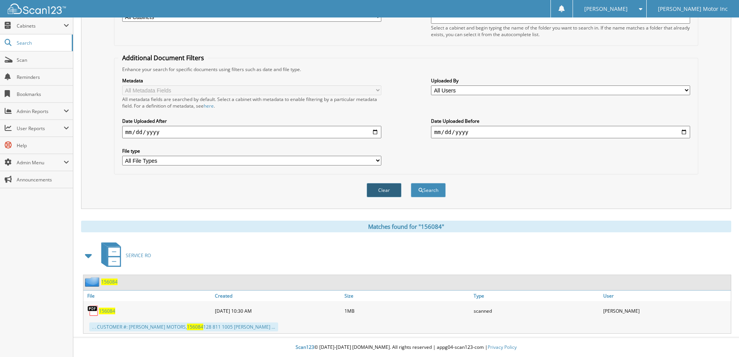  I want to click on img: scan123-logo-white.svg, so click(37, 9).